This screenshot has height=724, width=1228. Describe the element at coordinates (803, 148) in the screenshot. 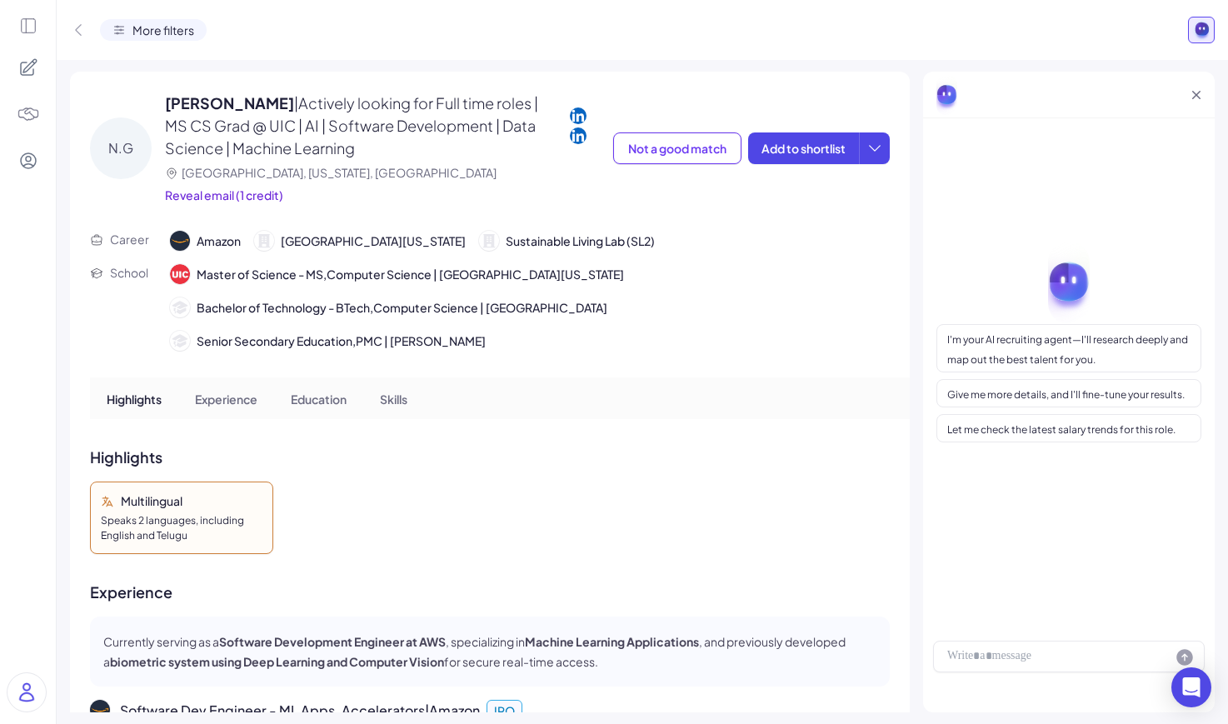

I see `button: Add to shortlist` at that location.